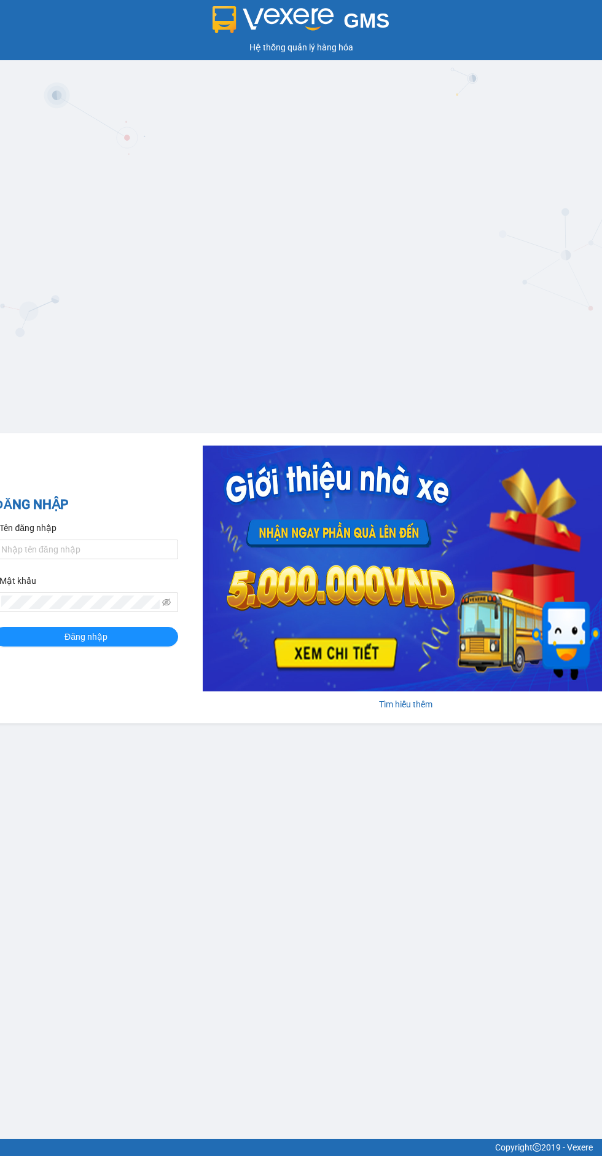 The height and width of the screenshot is (1156, 602). What do you see at coordinates (301, 47) in the screenshot?
I see `div: Hệ thống quản lý hàng hóa` at bounding box center [301, 47].